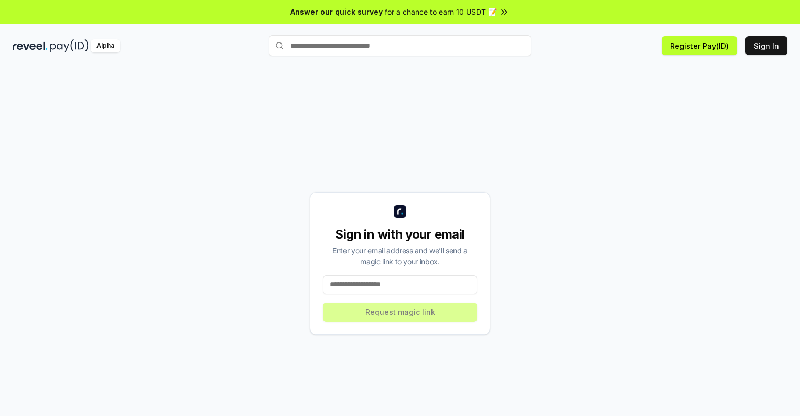 The width and height of the screenshot is (800, 416). Describe the element at coordinates (400, 211) in the screenshot. I see `img: logo_small` at that location.